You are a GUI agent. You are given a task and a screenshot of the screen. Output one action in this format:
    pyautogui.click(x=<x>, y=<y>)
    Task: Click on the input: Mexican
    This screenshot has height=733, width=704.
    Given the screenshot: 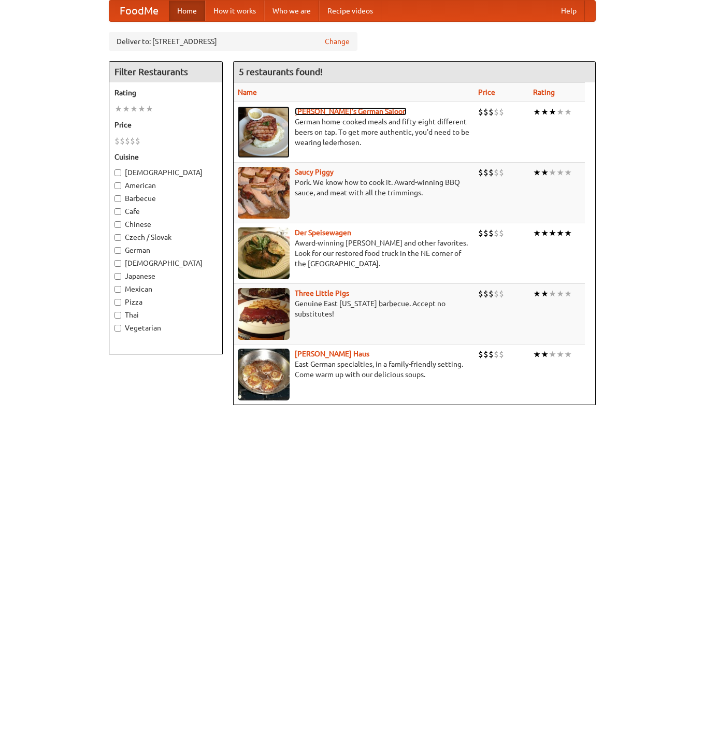 What is the action you would take?
    pyautogui.click(x=118, y=289)
    